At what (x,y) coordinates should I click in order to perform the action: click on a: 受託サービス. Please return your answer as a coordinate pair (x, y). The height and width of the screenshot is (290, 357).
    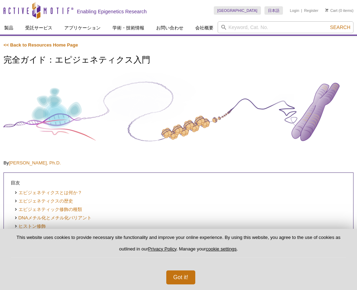
    Looking at the image, I should click on (39, 28).